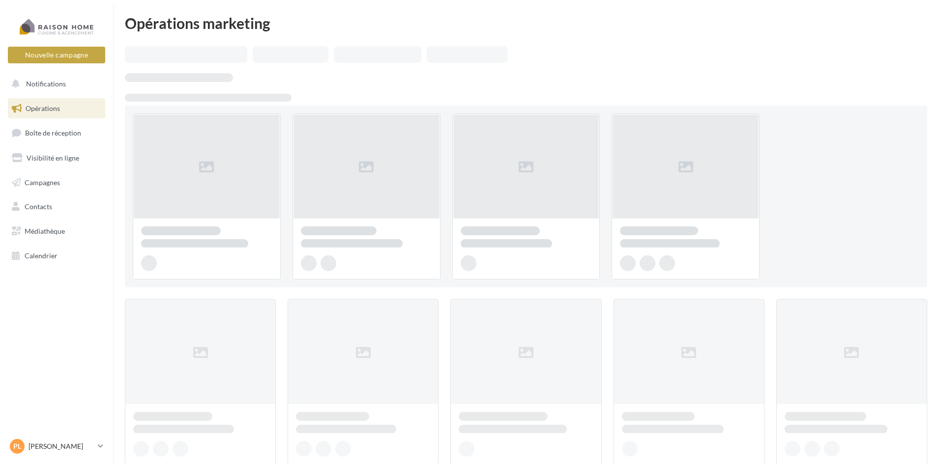 The width and height of the screenshot is (939, 464). I want to click on span: Contacts, so click(38, 206).